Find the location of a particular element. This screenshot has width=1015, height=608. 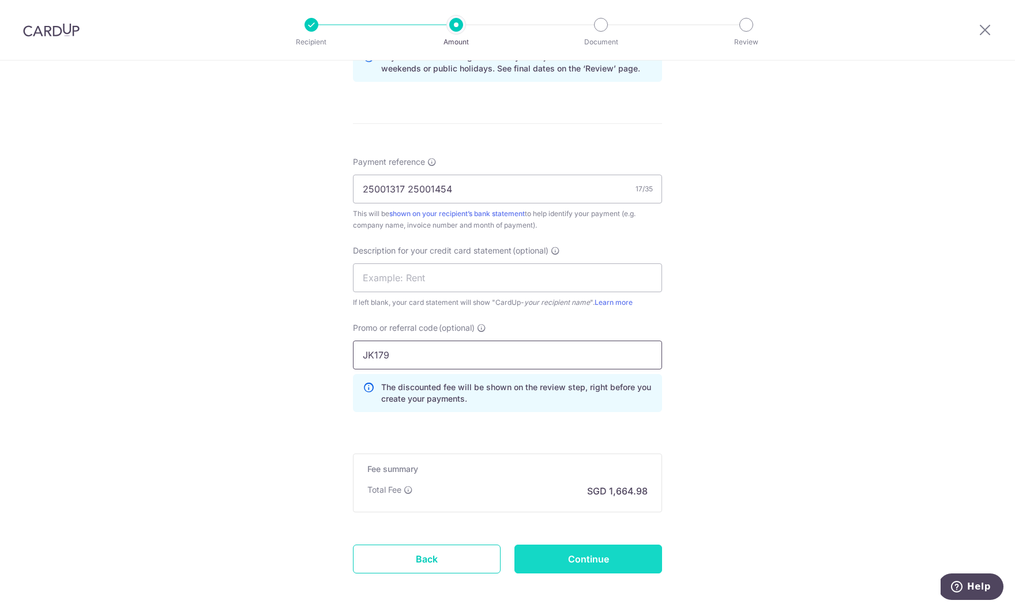

p: Payment due and charge dates may be adjusted if it falls on weekends or public holidays. See fina... is located at coordinates (517, 63).